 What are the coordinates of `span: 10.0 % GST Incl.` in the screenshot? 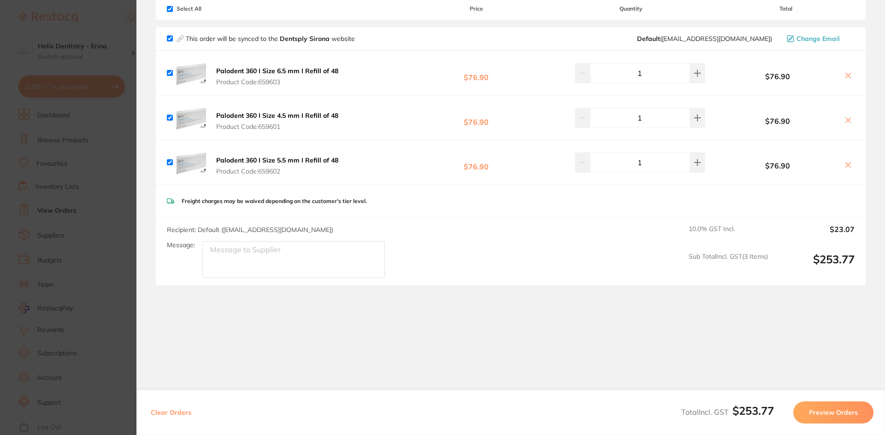 It's located at (728, 235).